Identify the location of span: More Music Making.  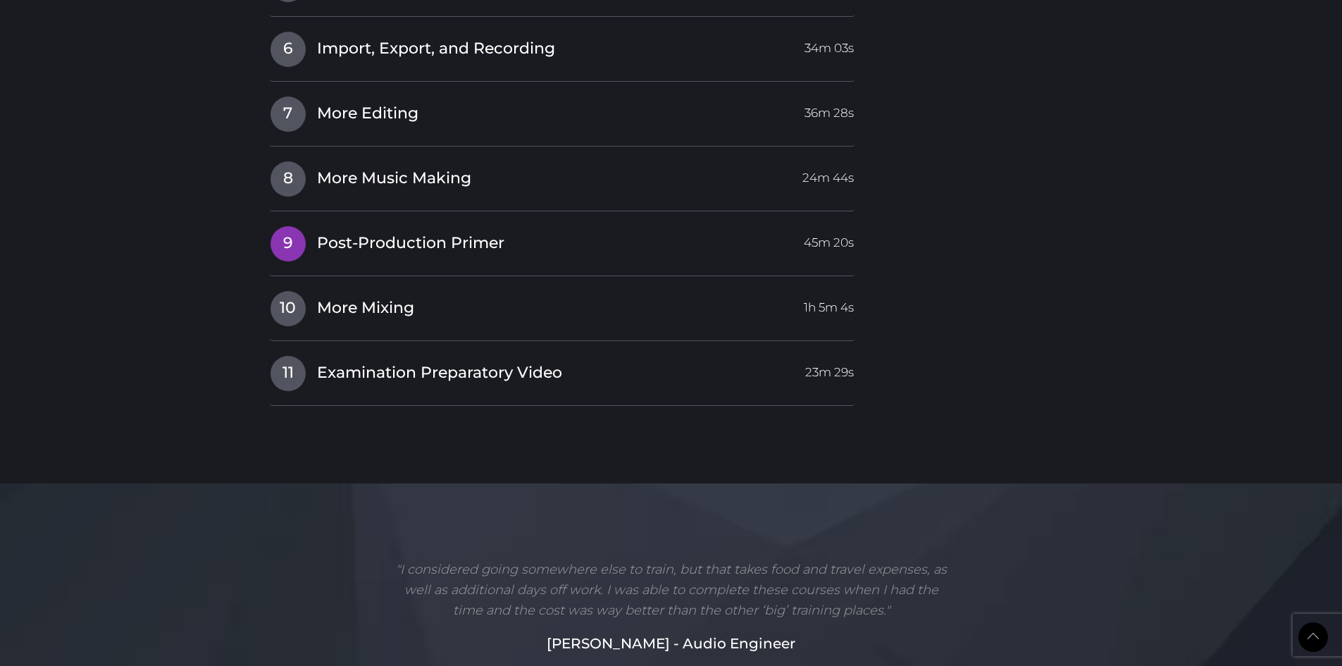
(394, 178).